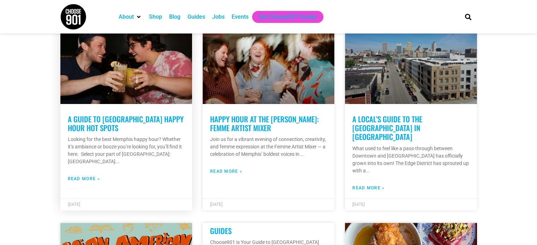 The image size is (537, 245). I want to click on a: The Edge District, so click(410, 62).